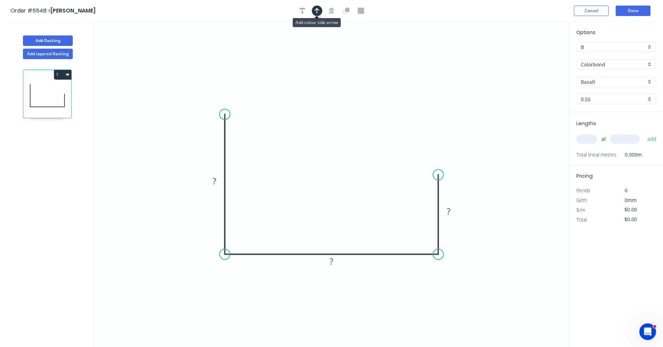 This screenshot has height=347, width=663. Describe the element at coordinates (613, 82) in the screenshot. I see `input: Colour` at that location.